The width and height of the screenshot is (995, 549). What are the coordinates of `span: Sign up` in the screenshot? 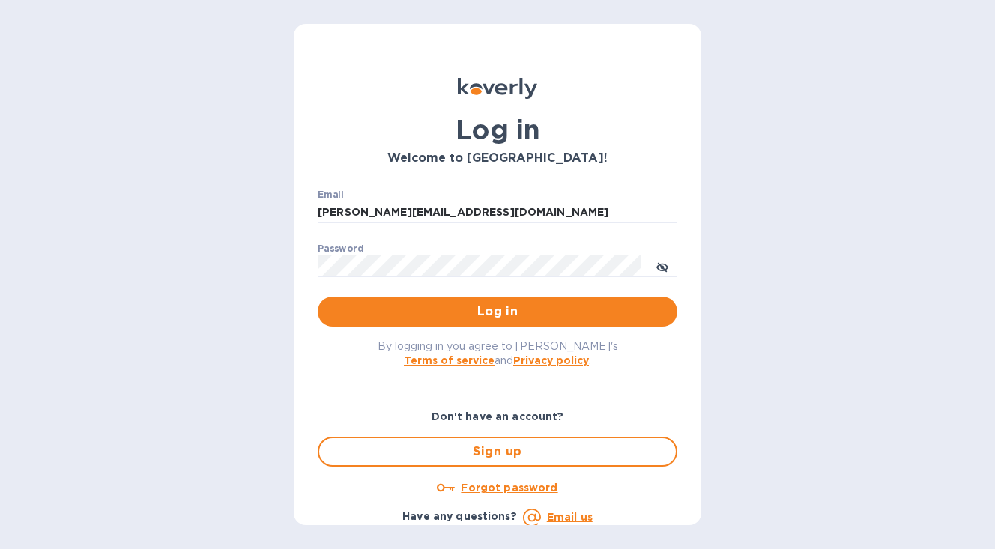 It's located at (498, 452).